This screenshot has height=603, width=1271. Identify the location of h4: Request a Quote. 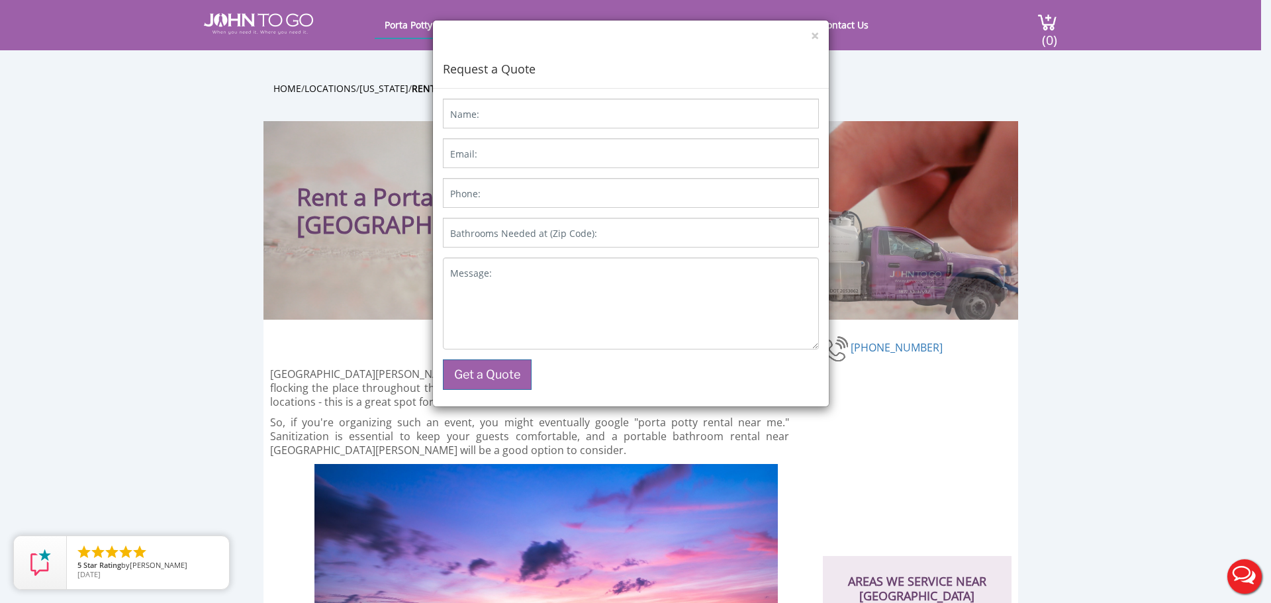
(631, 60).